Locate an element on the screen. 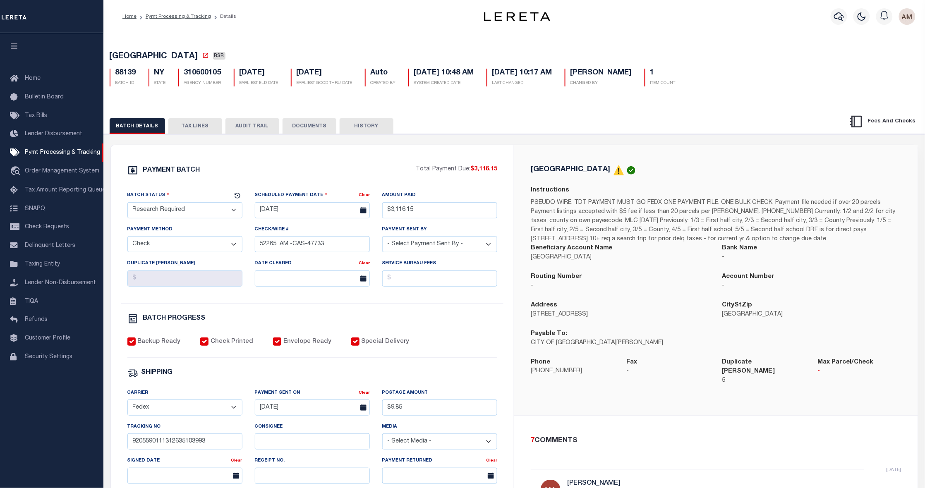 The height and width of the screenshot is (488, 925). p: ITEM COUNT is located at coordinates (662, 83).